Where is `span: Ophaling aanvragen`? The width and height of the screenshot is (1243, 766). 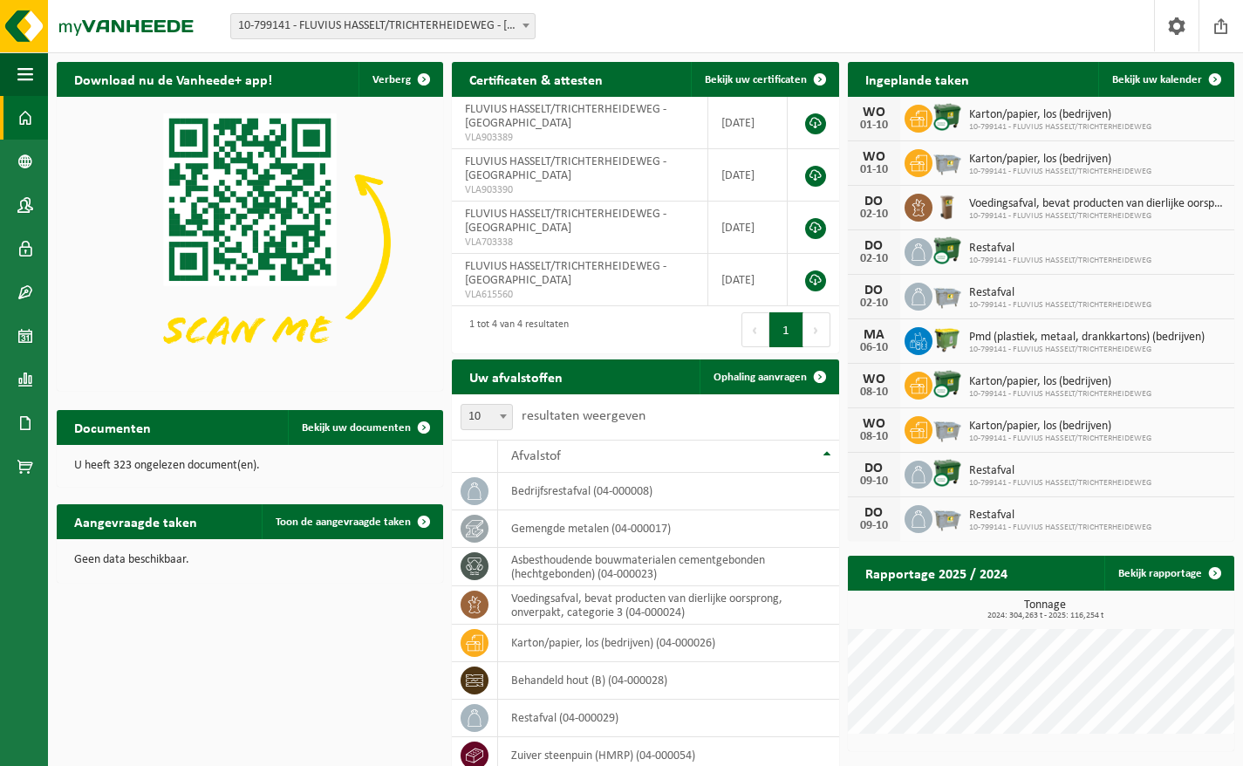
span: Ophaling aanvragen is located at coordinates (760, 377).